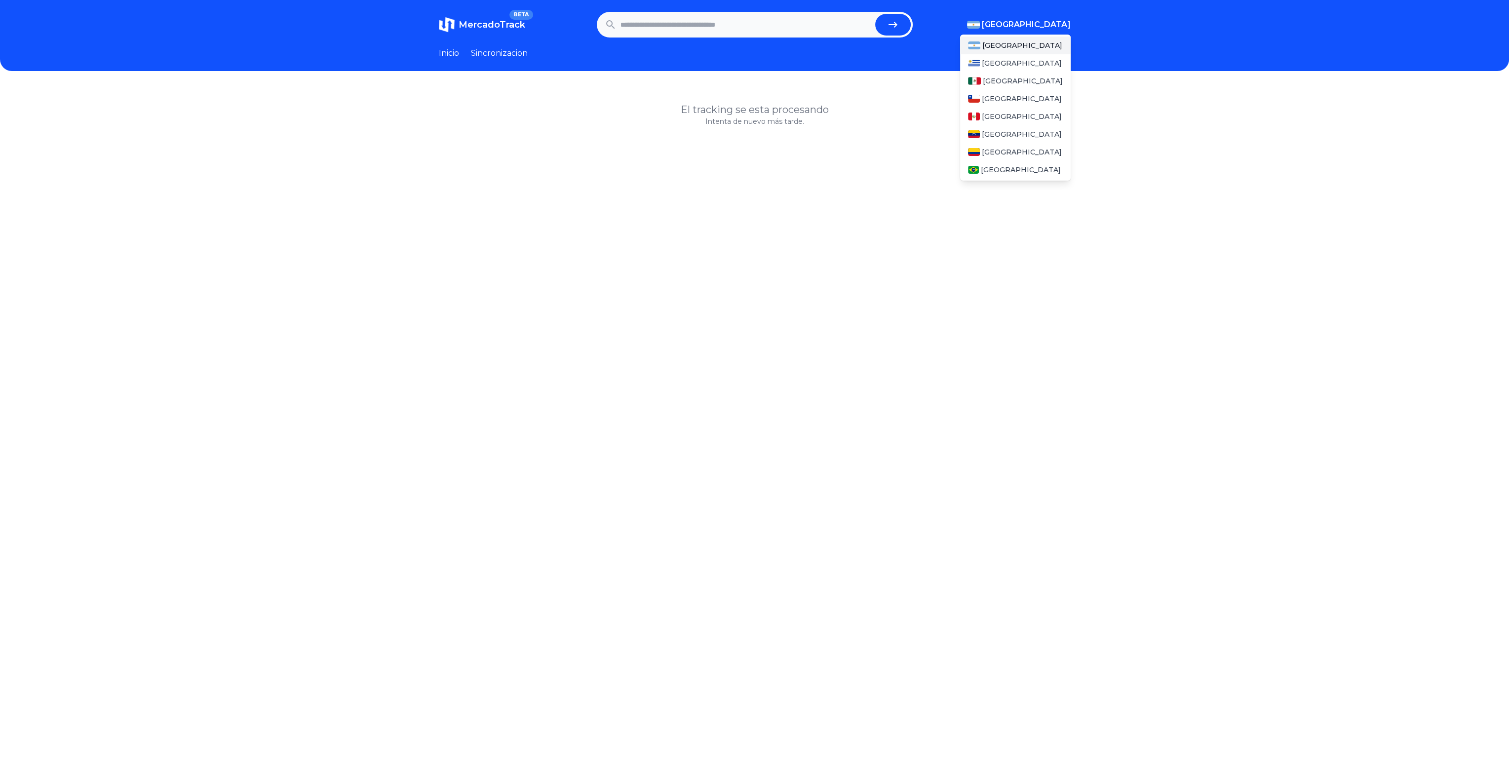 Image resolution: width=1509 pixels, height=762 pixels. What do you see at coordinates (482, 25) in the screenshot?
I see `a: MercadoTrackBETA` at bounding box center [482, 25].